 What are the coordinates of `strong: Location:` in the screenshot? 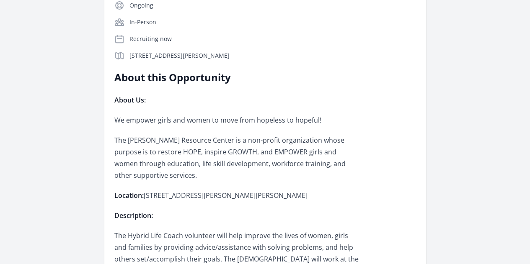 It's located at (129, 196).